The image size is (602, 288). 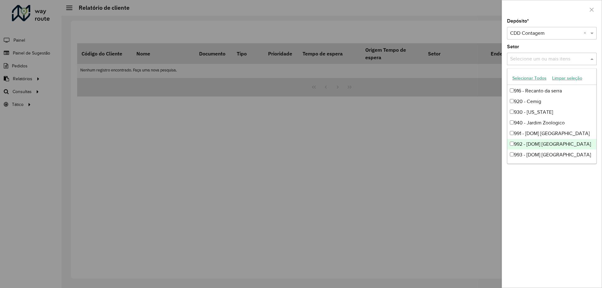 I want to click on label: Setor, so click(x=513, y=47).